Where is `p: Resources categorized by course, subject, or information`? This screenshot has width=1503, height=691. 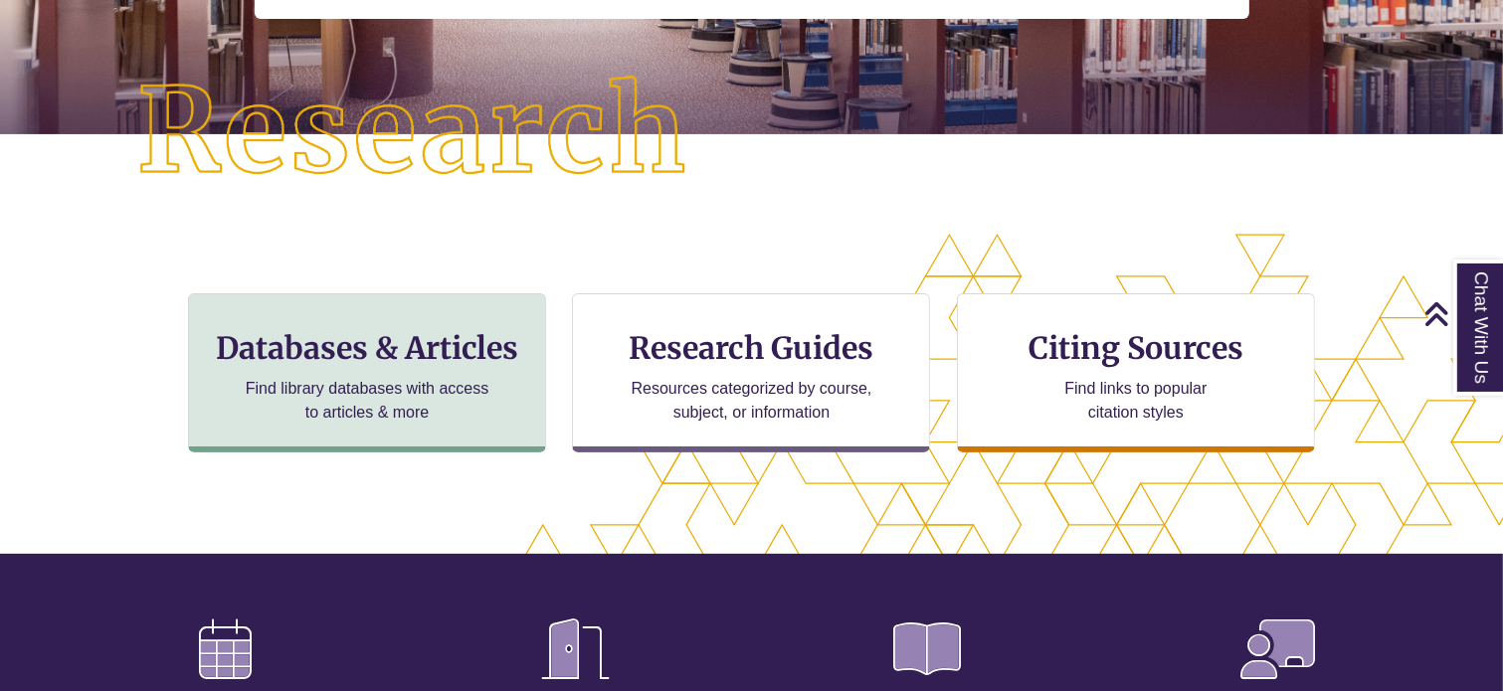
p: Resources categorized by course, subject, or information is located at coordinates (751, 401).